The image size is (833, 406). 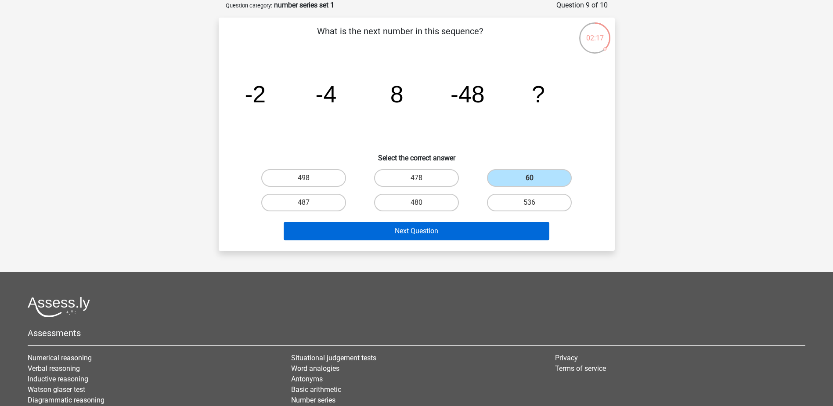 I want to click on a: Privacy, so click(x=566, y=357).